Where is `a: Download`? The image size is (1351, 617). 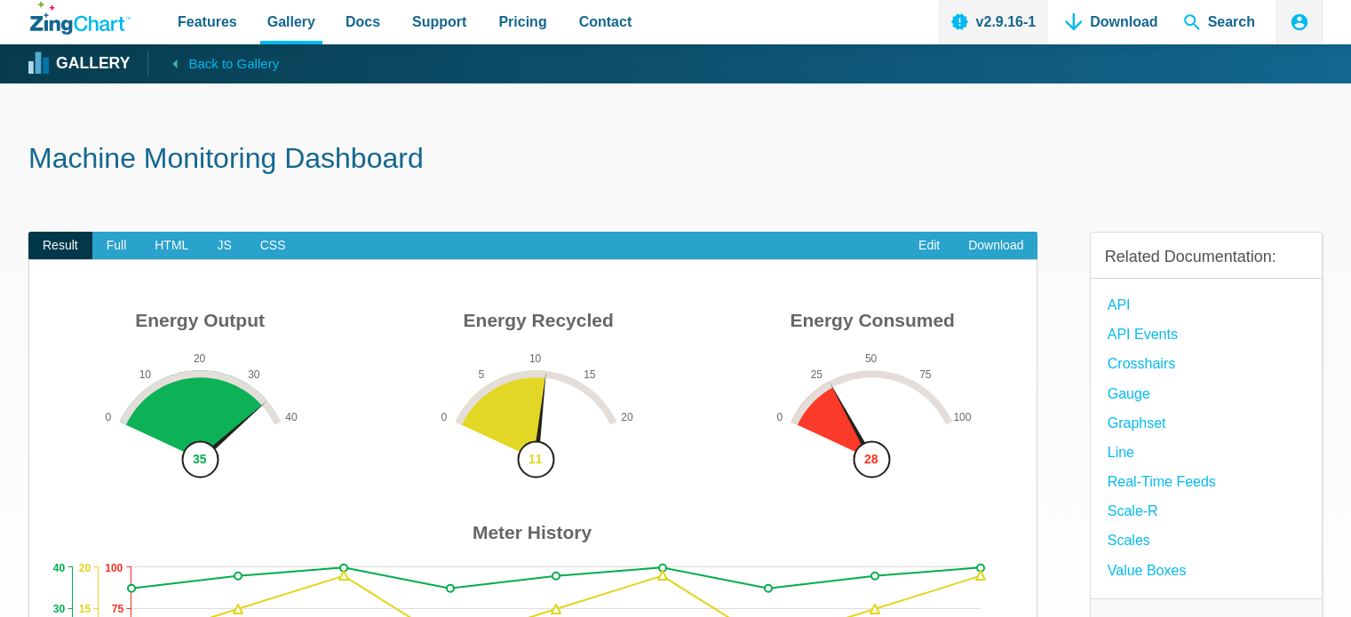 a: Download is located at coordinates (995, 246).